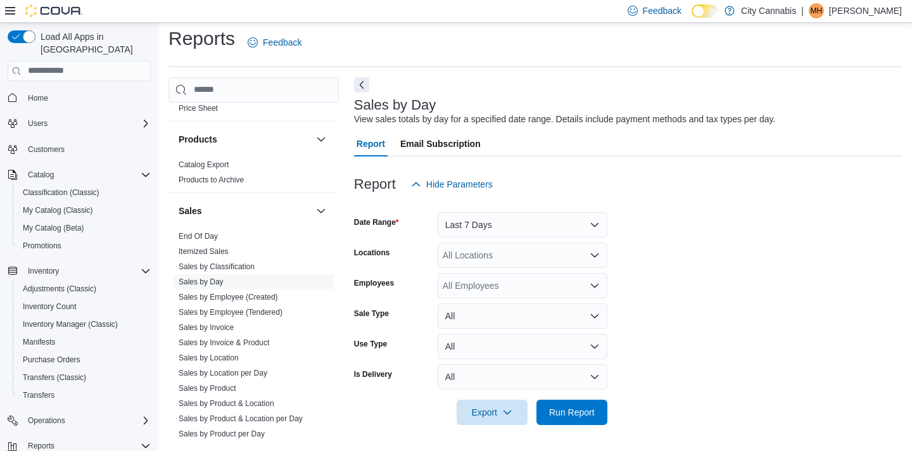 The width and height of the screenshot is (912, 451). Describe the element at coordinates (211, 180) in the screenshot. I see `span: Products to Archive` at that location.